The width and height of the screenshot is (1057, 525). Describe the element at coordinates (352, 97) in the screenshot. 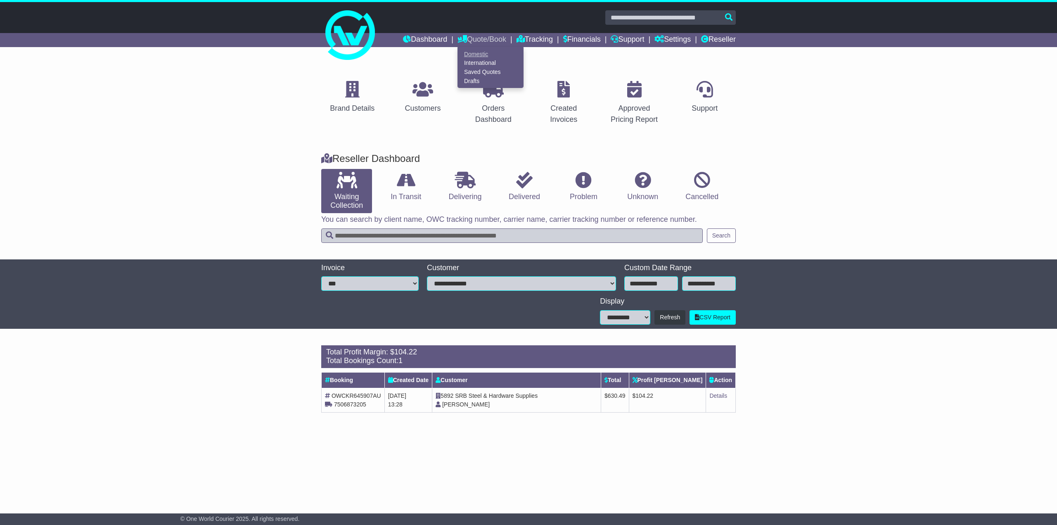

I see `a: Brand Details` at that location.